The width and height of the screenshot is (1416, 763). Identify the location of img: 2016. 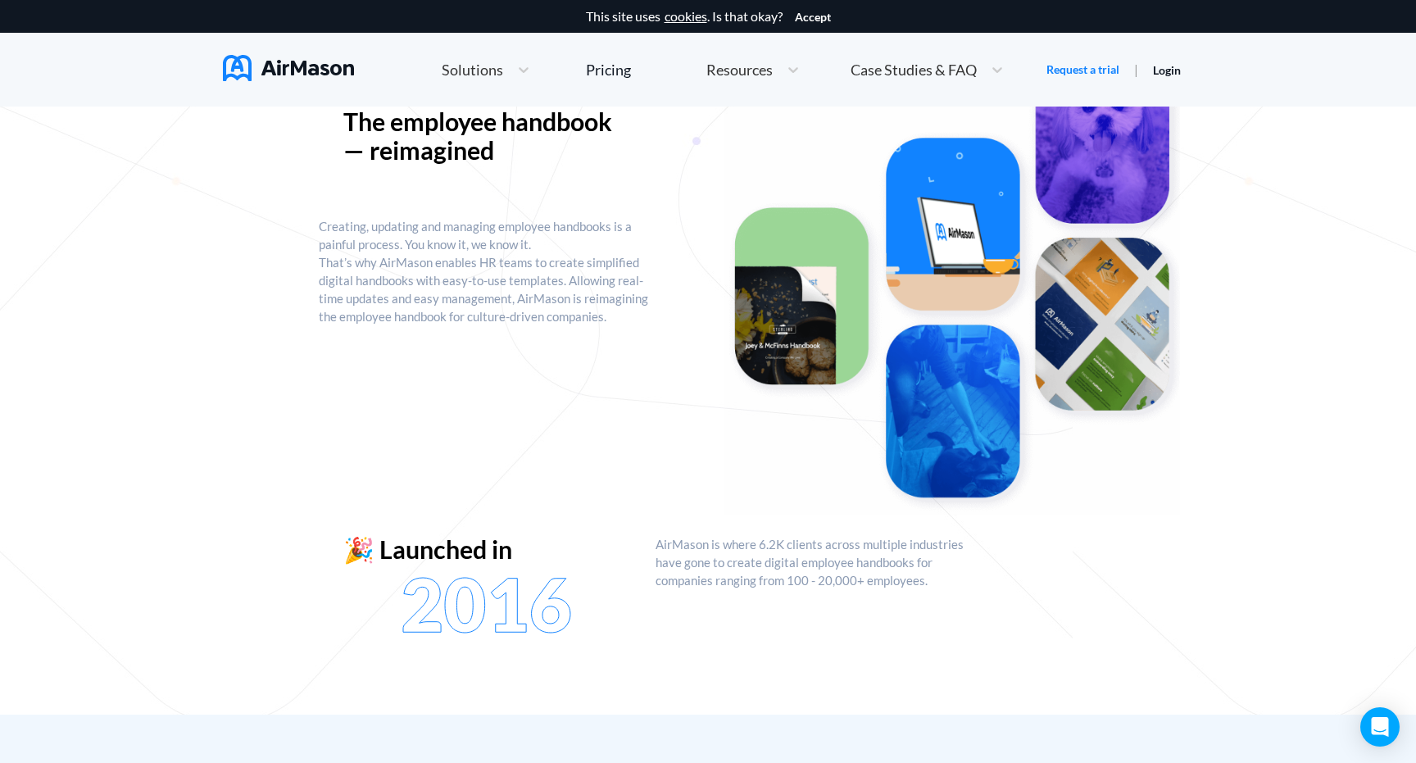
(487, 605).